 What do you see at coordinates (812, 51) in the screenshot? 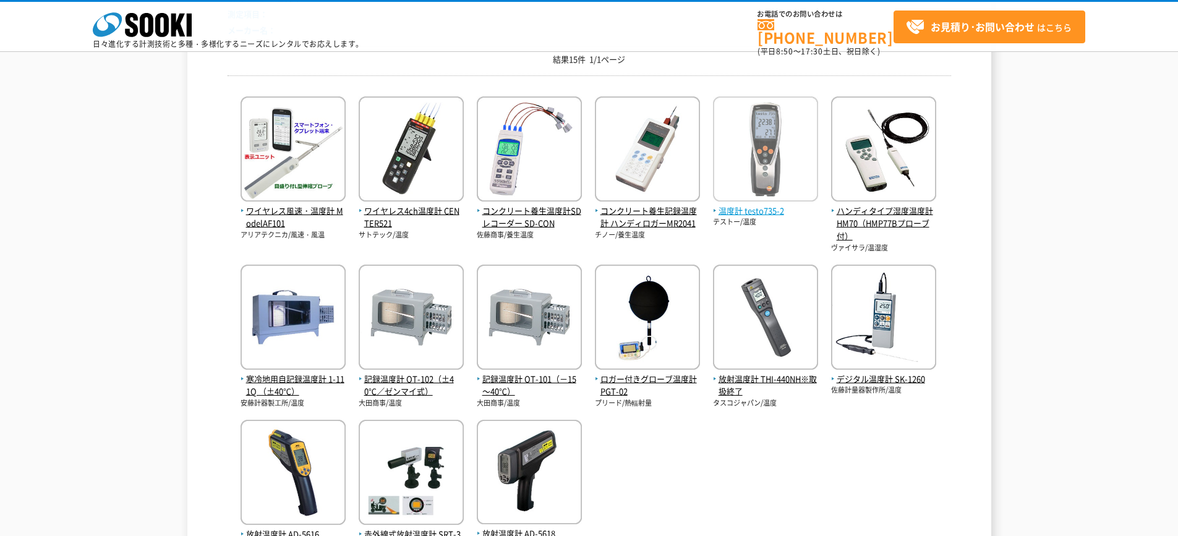
I see `span: 17:30` at bounding box center [812, 51].